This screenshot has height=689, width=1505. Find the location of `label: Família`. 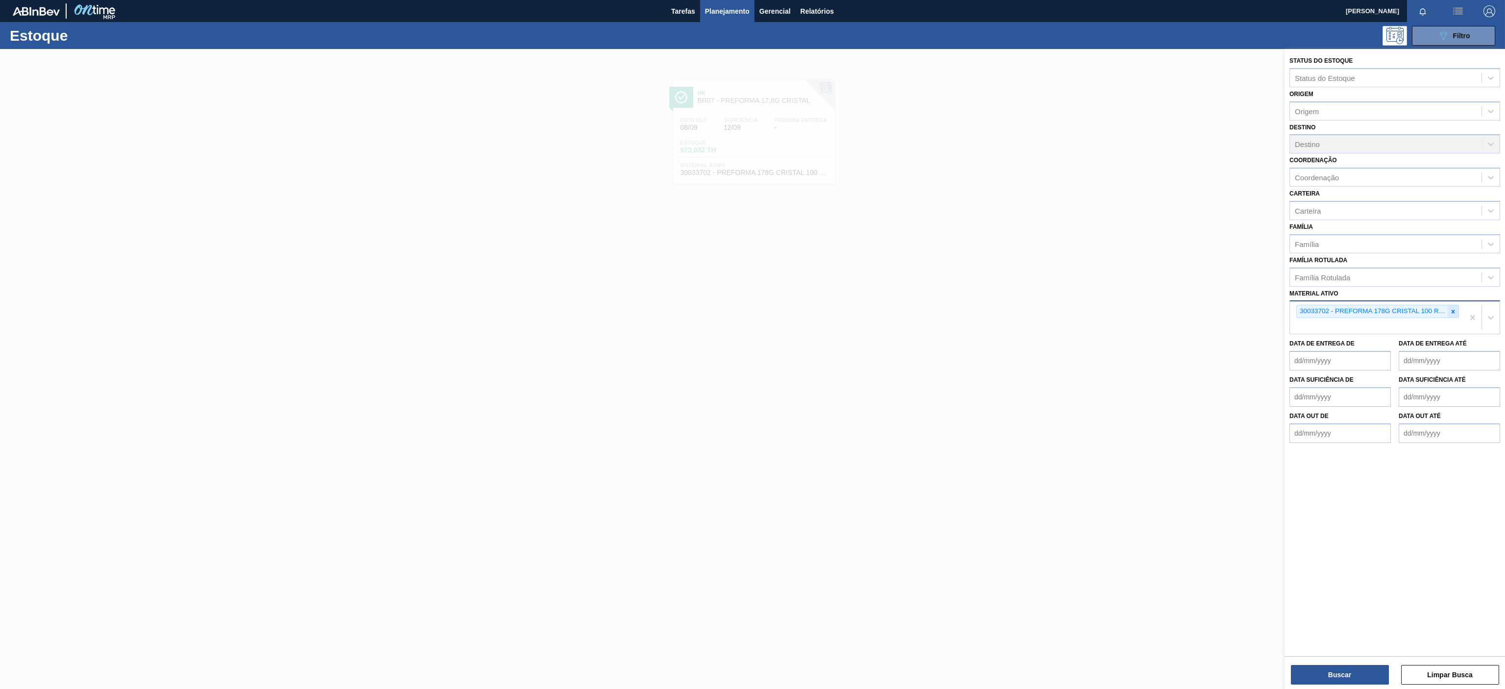

label: Família is located at coordinates (1301, 227).